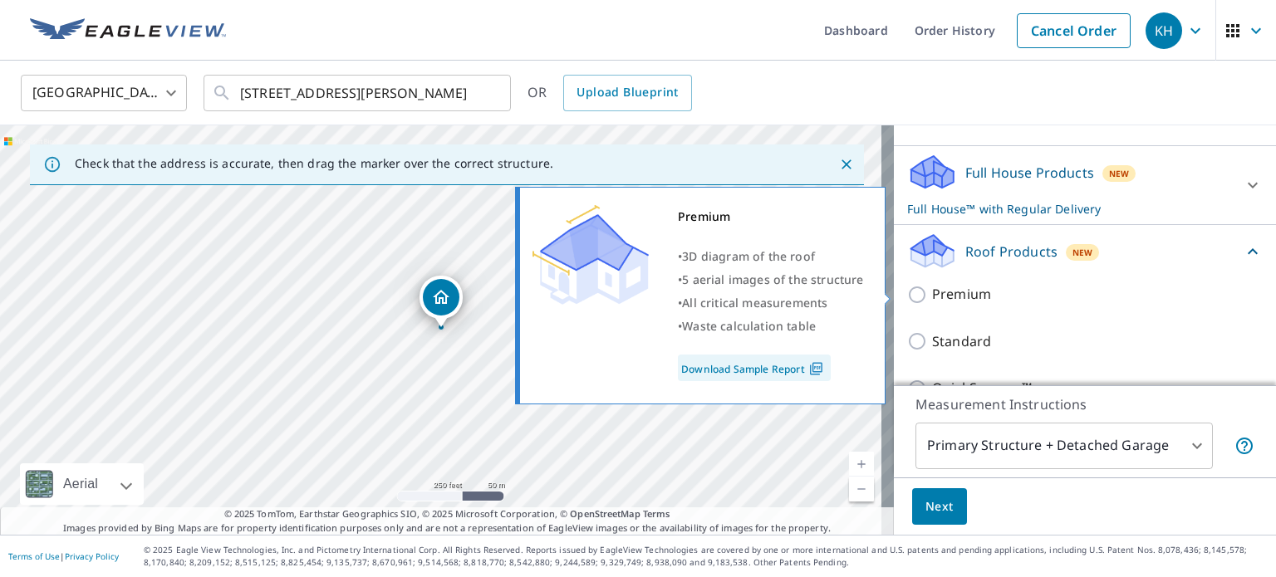 This screenshot has width=1276, height=577. What do you see at coordinates (754, 368) in the screenshot?
I see `a: Download Sample Report` at bounding box center [754, 368].